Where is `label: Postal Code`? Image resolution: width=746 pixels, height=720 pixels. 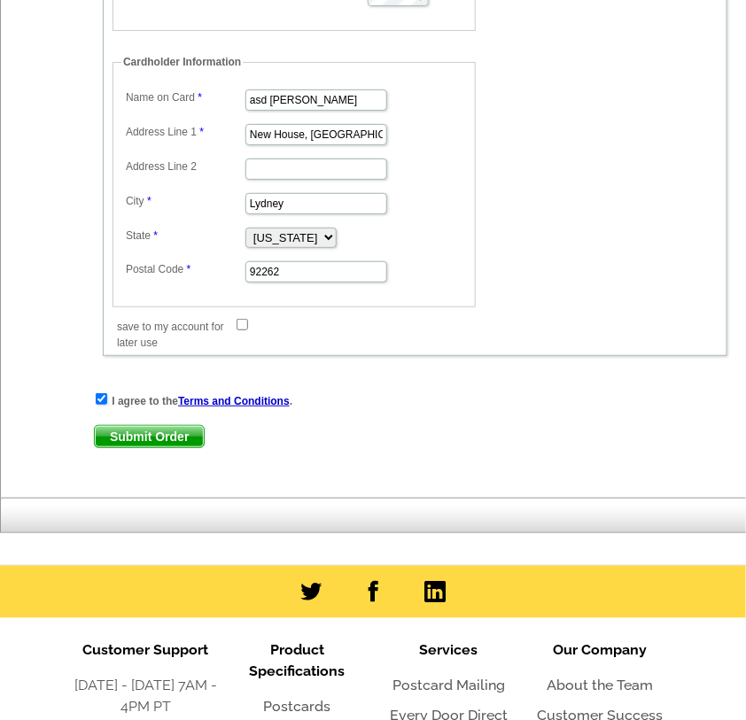 label: Postal Code is located at coordinates (184, 269).